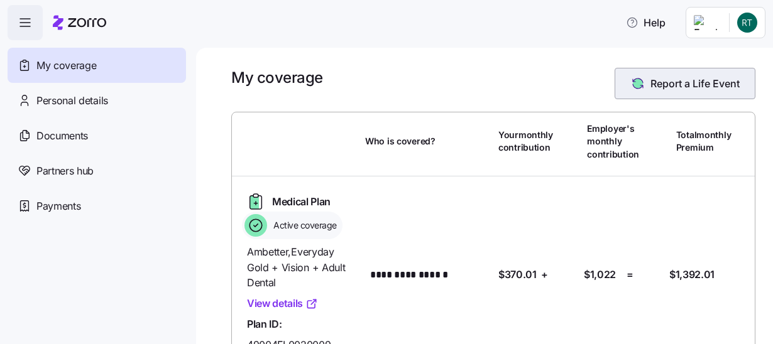 The image size is (773, 344). I want to click on span: My coverage, so click(66, 65).